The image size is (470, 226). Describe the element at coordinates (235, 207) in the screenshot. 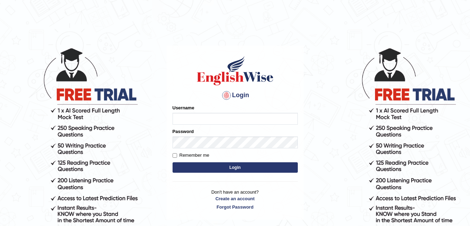

I see `a: Forgot Password` at that location.